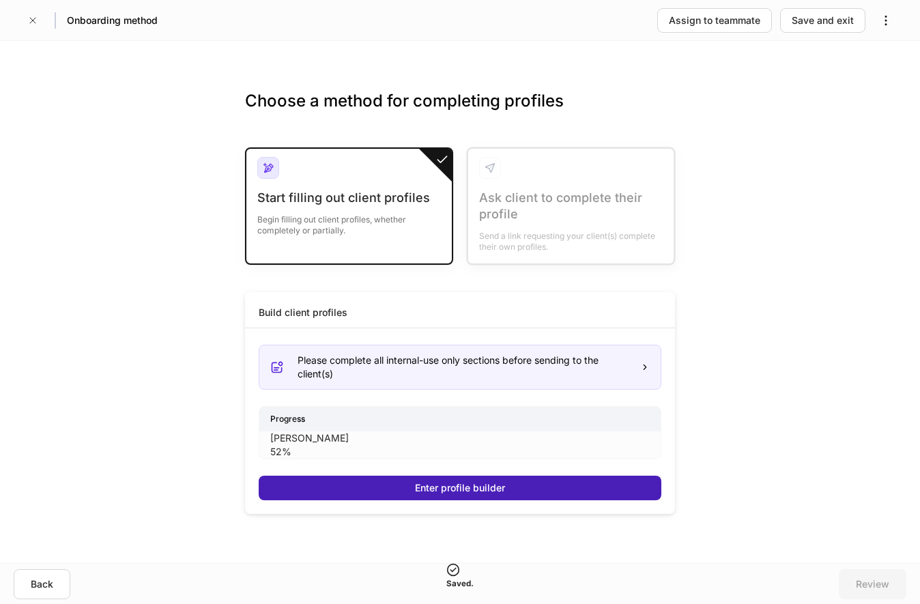 Image resolution: width=920 pixels, height=604 pixels. Describe the element at coordinates (42, 584) in the screenshot. I see `button: Back` at that location.